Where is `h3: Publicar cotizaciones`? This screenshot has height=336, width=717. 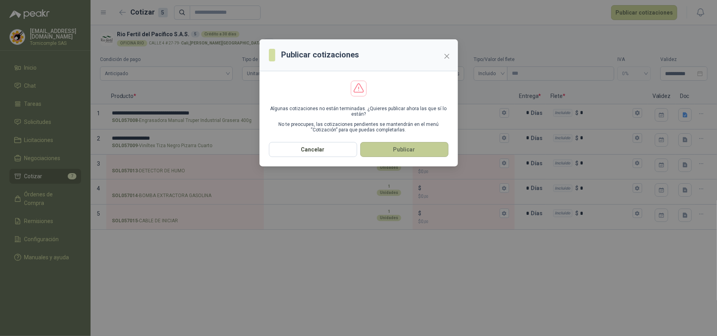 h3: Publicar cotizaciones is located at coordinates (320, 55).